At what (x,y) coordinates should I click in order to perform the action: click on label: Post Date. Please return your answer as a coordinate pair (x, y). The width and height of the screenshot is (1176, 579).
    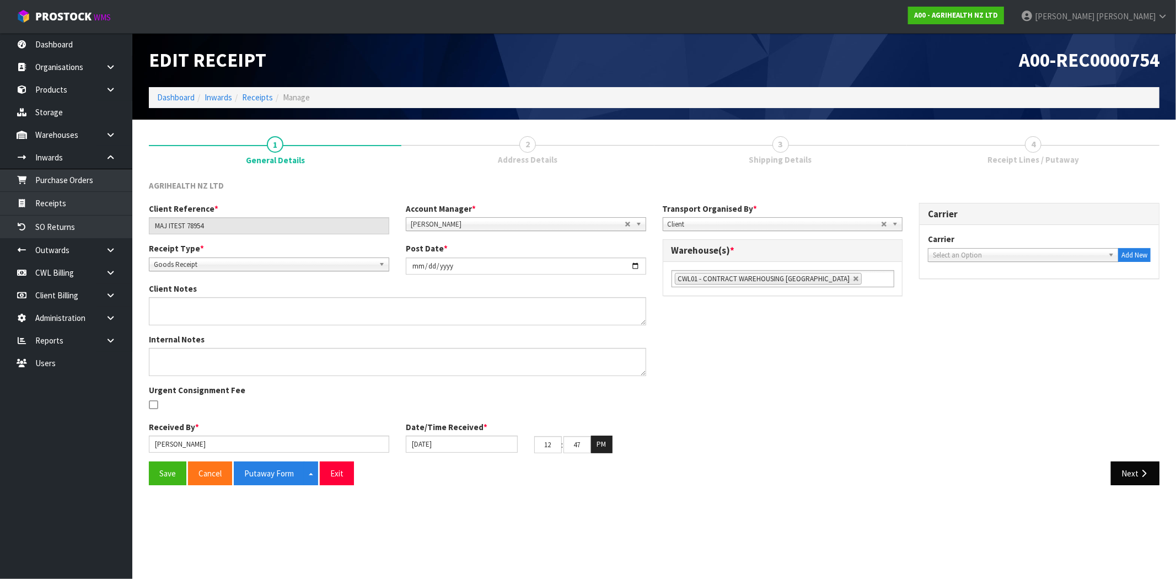
    Looking at the image, I should click on (427, 248).